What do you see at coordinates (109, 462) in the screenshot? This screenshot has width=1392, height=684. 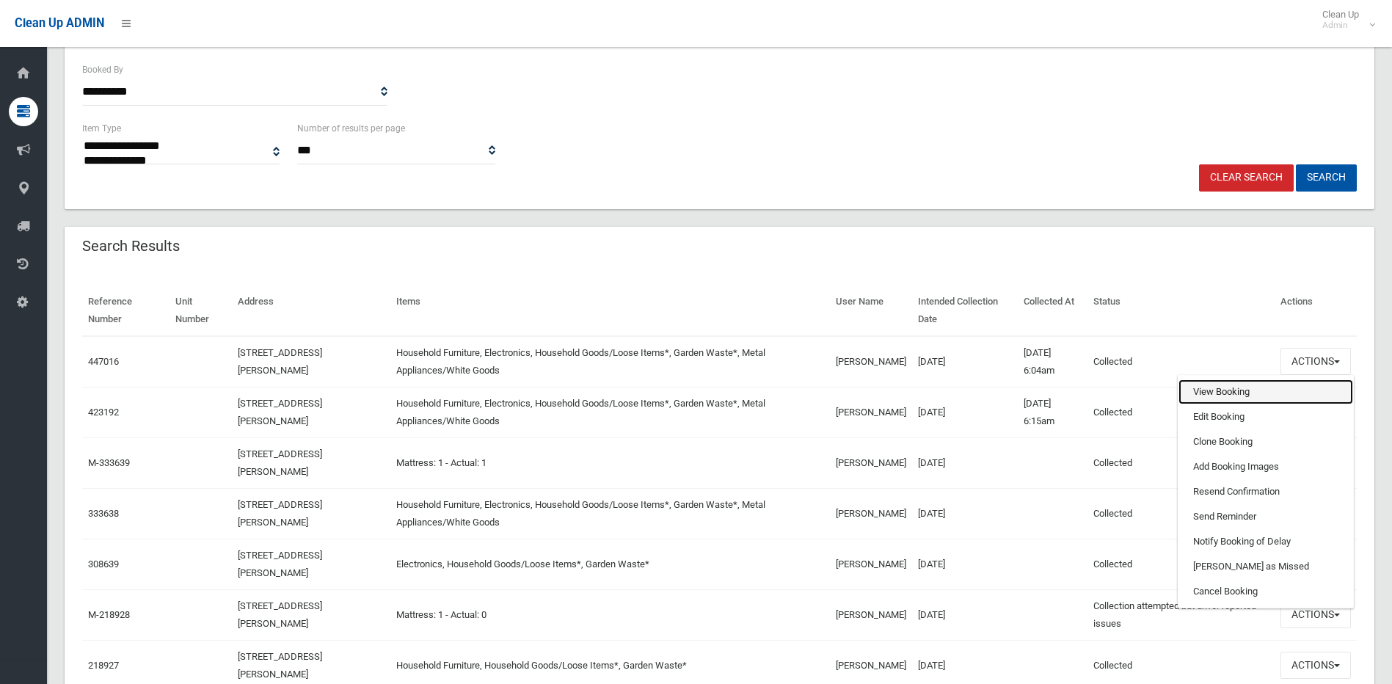 I see `a: M-333639` at bounding box center [109, 462].